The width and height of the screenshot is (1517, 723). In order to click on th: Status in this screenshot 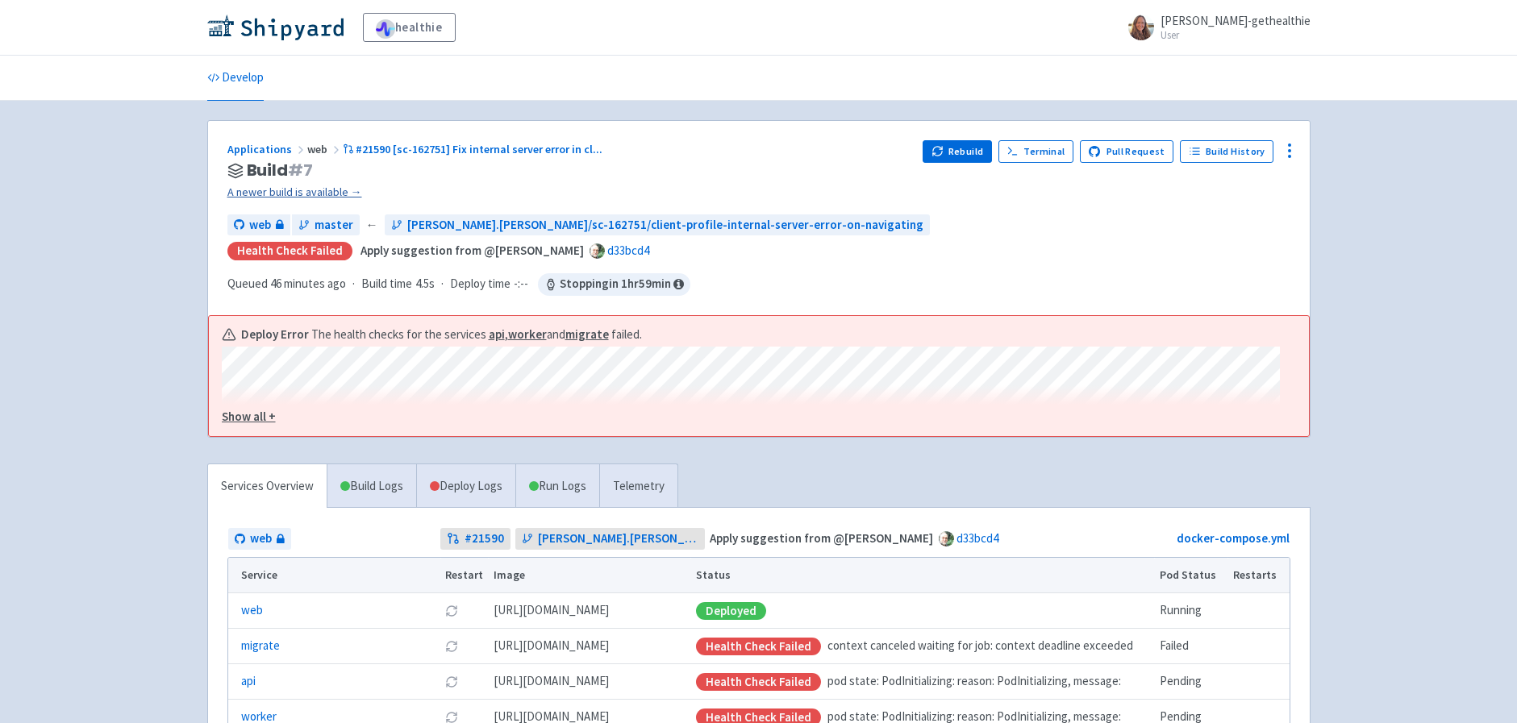, I will do `click(922, 576)`.